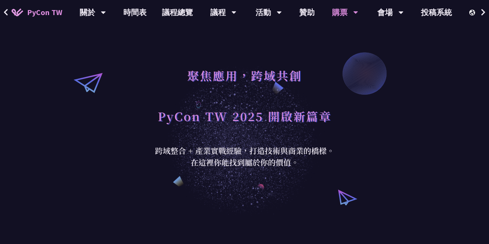 The image size is (489, 244). What do you see at coordinates (44, 12) in the screenshot?
I see `span: PyCon TW` at bounding box center [44, 12].